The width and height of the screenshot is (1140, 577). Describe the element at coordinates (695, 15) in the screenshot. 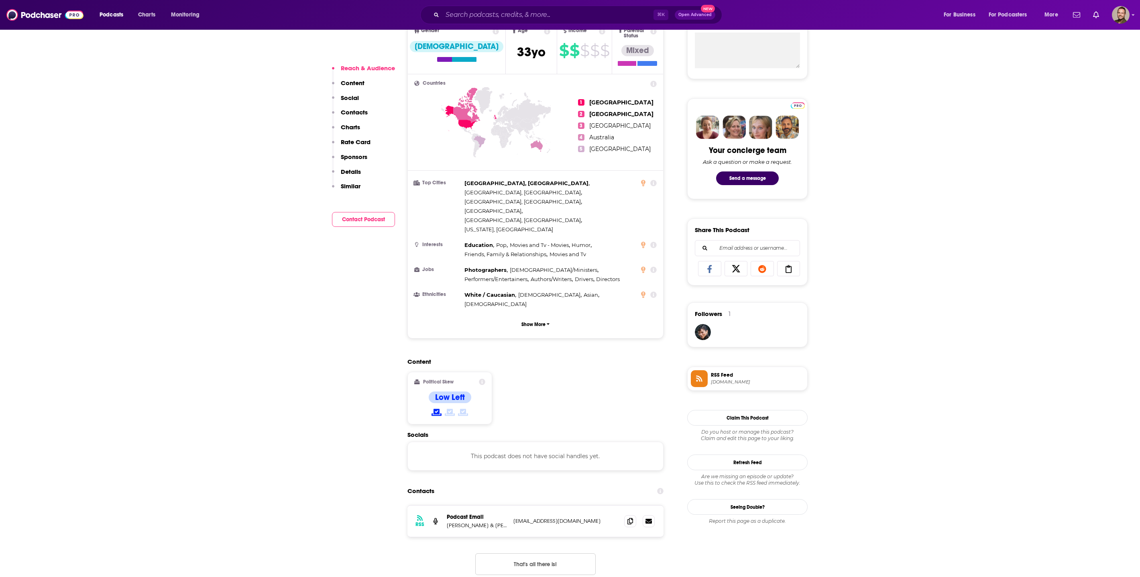

I see `span: Open Advanced` at that location.